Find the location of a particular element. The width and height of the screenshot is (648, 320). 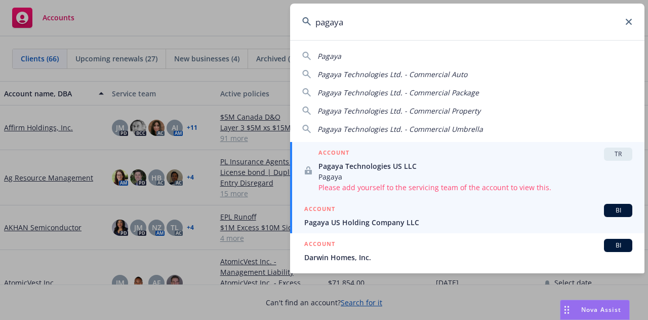

span: Pagaya Technologies US LLC is located at coordinates (476, 166).